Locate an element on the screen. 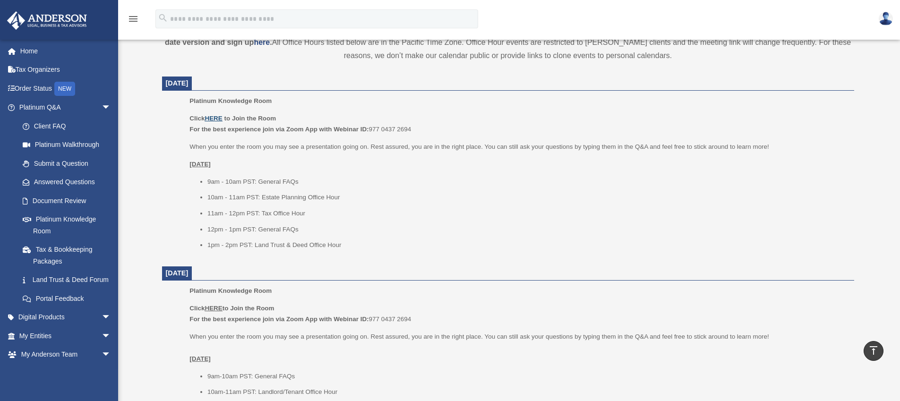 This screenshot has width=900, height=401. a: Client FAQ is located at coordinates (69, 126).